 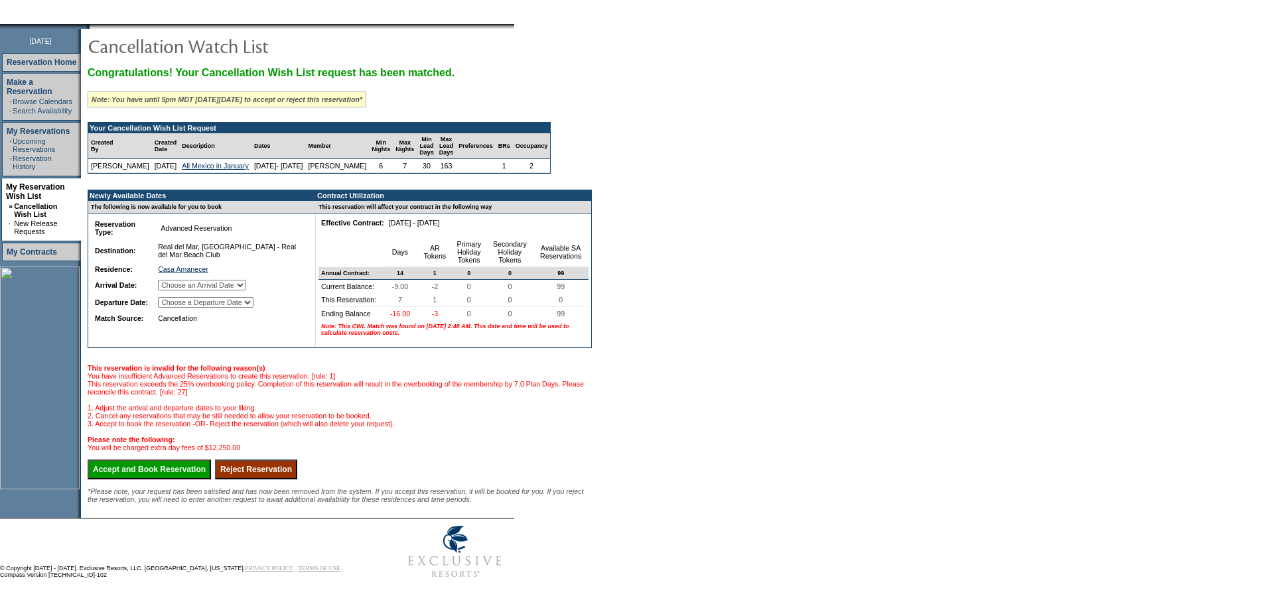 What do you see at coordinates (34, 145) in the screenshot?
I see `a: Upcoming Reservations` at bounding box center [34, 145].